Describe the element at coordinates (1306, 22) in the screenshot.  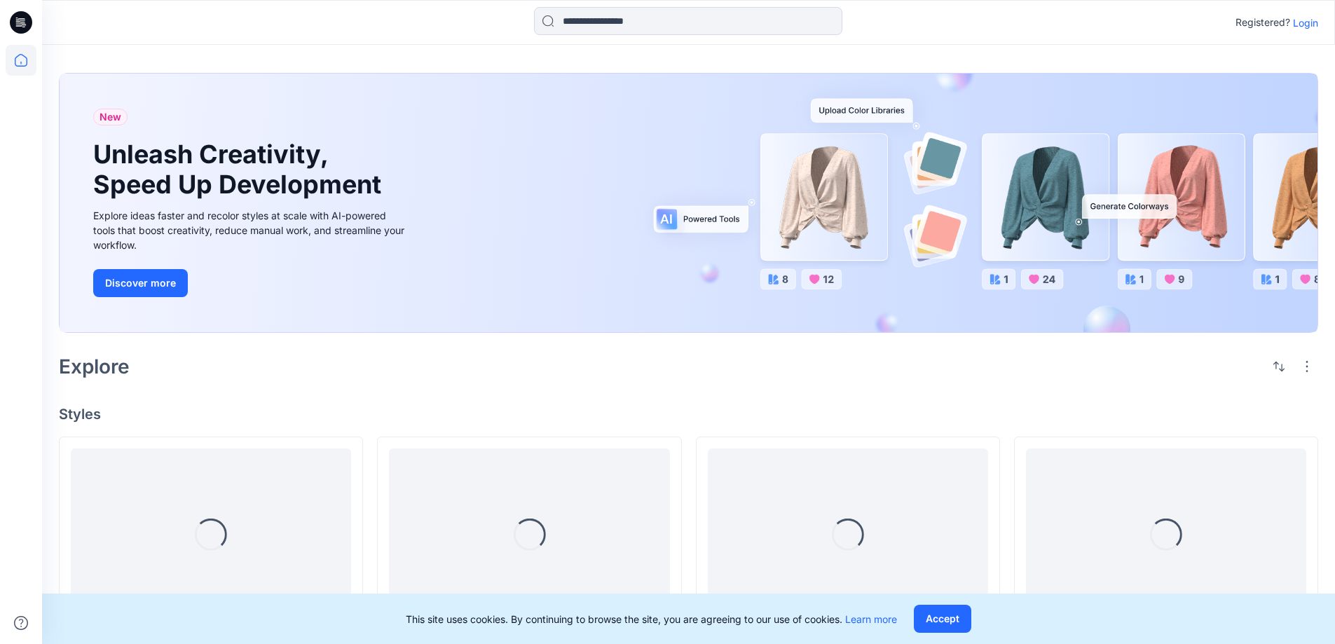
I see `p: Login` at that location.